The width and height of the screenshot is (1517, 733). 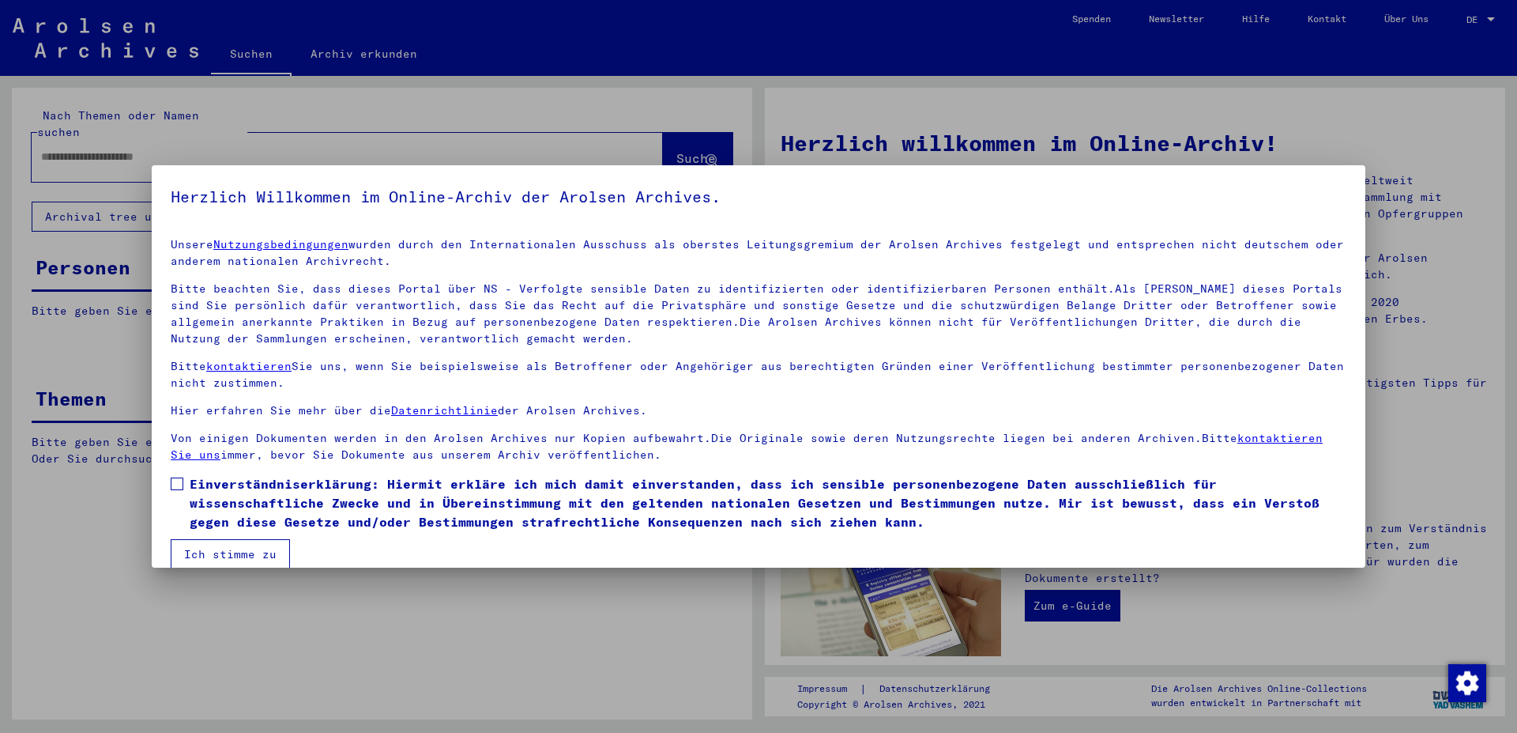 What do you see at coordinates (759, 446) in the screenshot?
I see `p: Von einigen Dokumenten werden in den Arolsen Archives nur Kopien aufbewahrt.Die Originale sowie d...` at bounding box center [759, 446].